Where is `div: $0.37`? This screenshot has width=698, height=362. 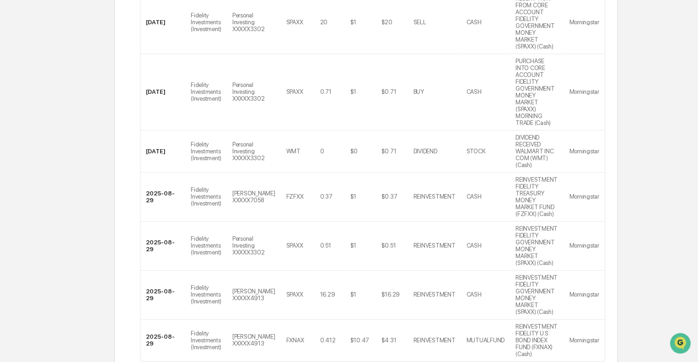 div: $0.37 is located at coordinates (389, 196).